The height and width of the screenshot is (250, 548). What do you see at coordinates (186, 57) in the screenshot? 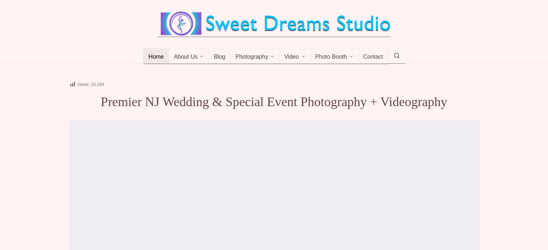
I see `span: About Us` at bounding box center [186, 57].